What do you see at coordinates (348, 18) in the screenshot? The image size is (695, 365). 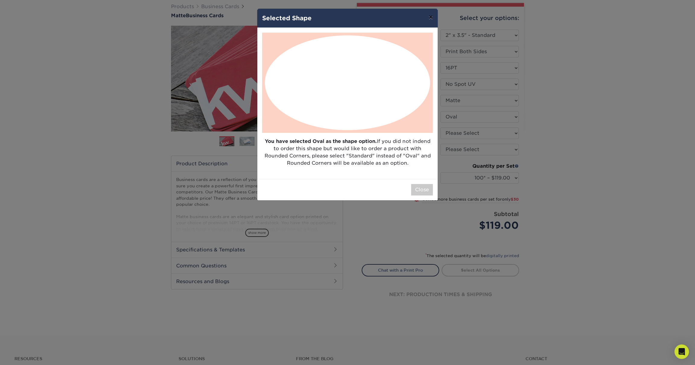 I see `h4: Selected Shape` at bounding box center [348, 18].